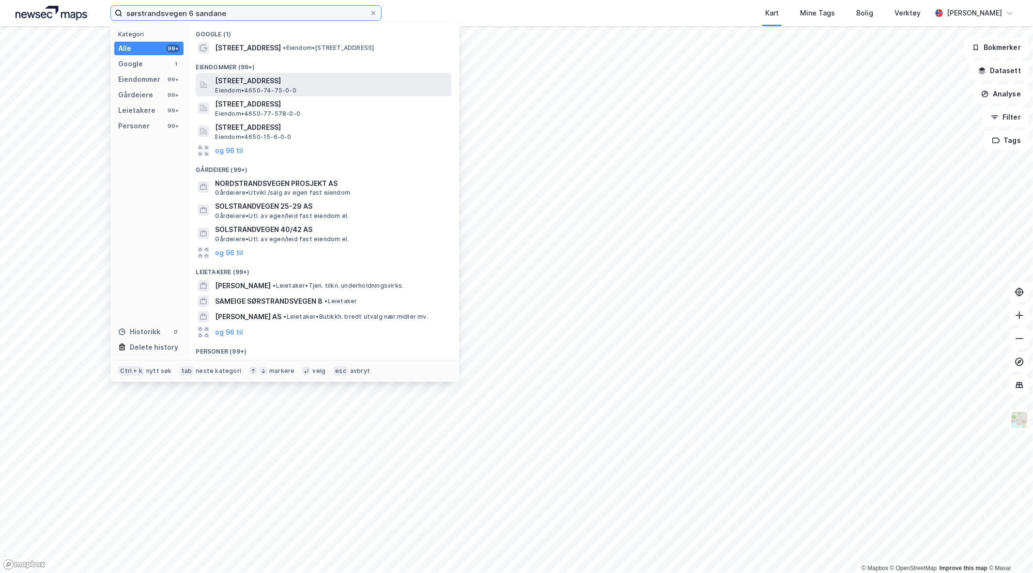  What do you see at coordinates (134, 126) in the screenshot?
I see `div: Personer` at bounding box center [134, 126].